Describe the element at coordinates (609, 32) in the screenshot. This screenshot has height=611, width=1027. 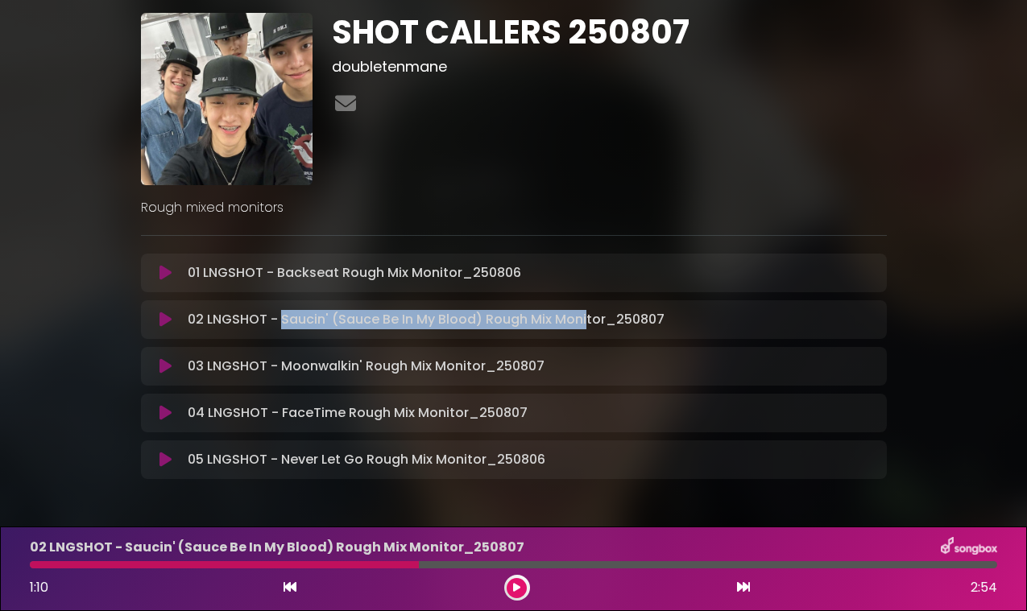
I see `h1: SHOT CALLERS 250807` at that location.